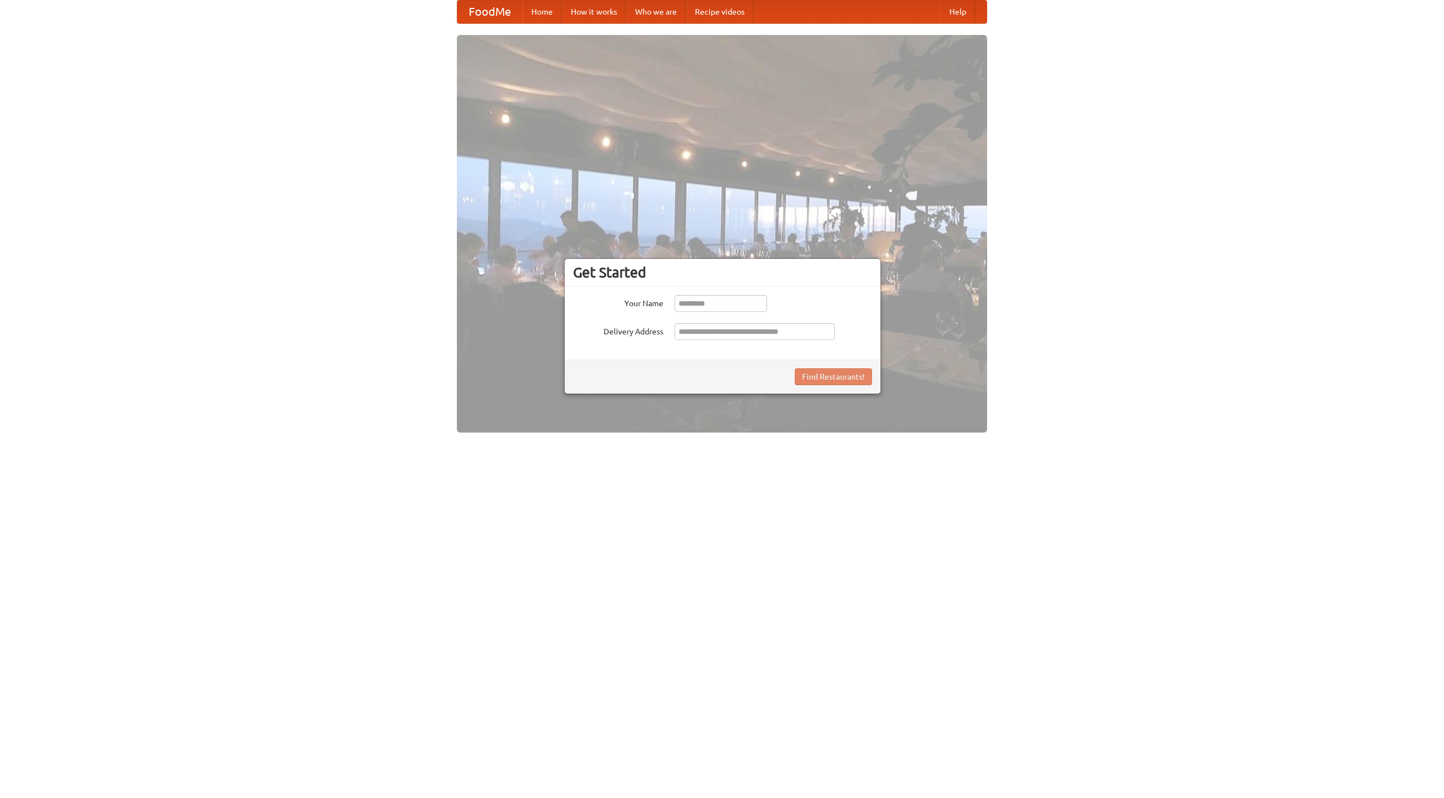  What do you see at coordinates (490, 12) in the screenshot?
I see `a: FoodMe` at bounding box center [490, 12].